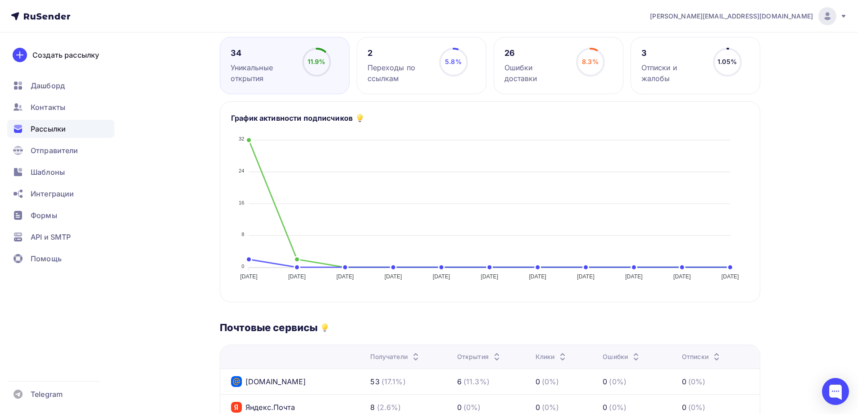 The image size is (858, 414). Describe the element at coordinates (702, 357) in the screenshot. I see `div: Отписки` at that location.